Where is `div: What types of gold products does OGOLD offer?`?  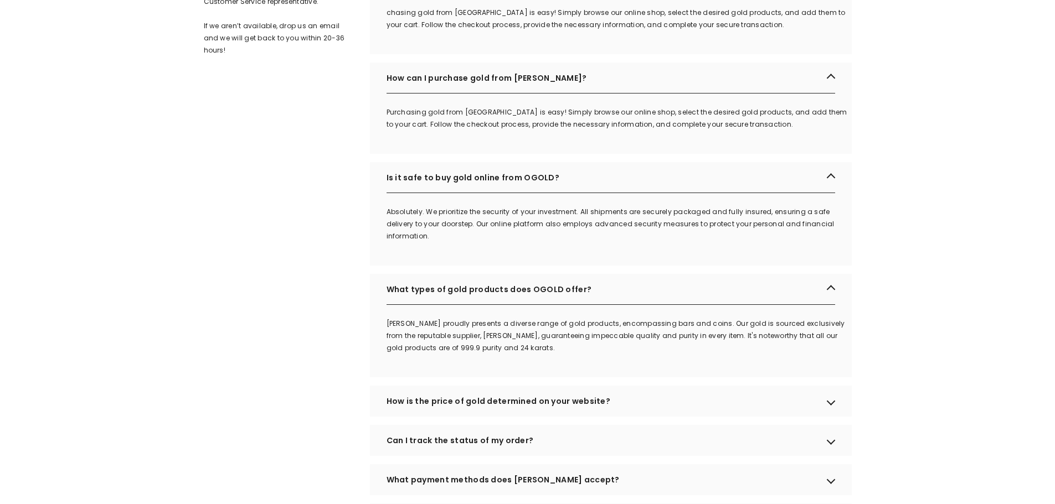
div: What types of gold products does OGOLD offer? is located at coordinates (611, 290).